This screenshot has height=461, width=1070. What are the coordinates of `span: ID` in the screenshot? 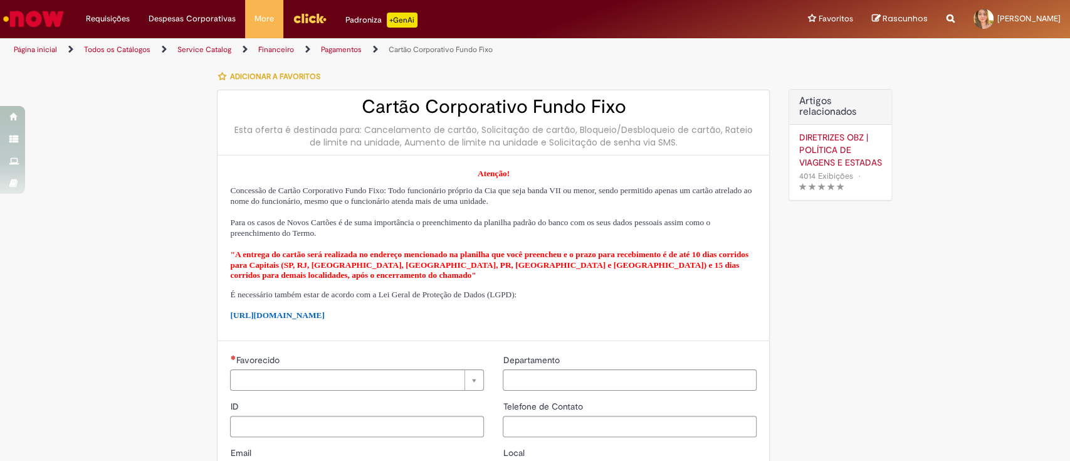 It's located at (235, 406).